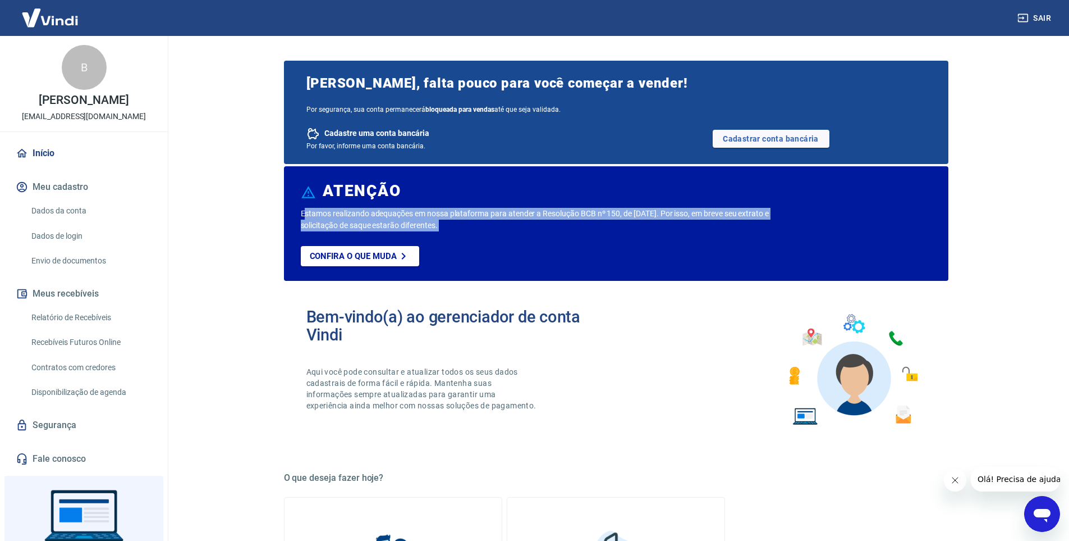 The width and height of the screenshot is (1069, 541). I want to click on button: Sair, so click(1036, 18).